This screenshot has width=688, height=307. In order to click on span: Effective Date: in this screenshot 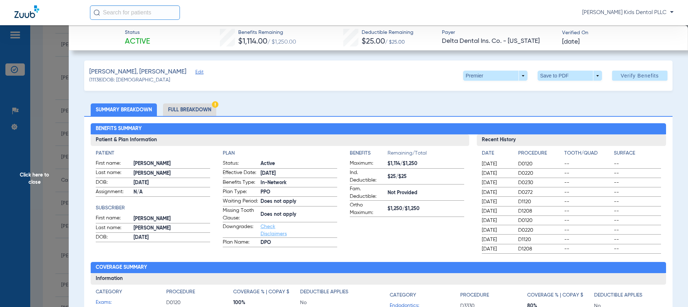, I will do `click(240, 173)`.